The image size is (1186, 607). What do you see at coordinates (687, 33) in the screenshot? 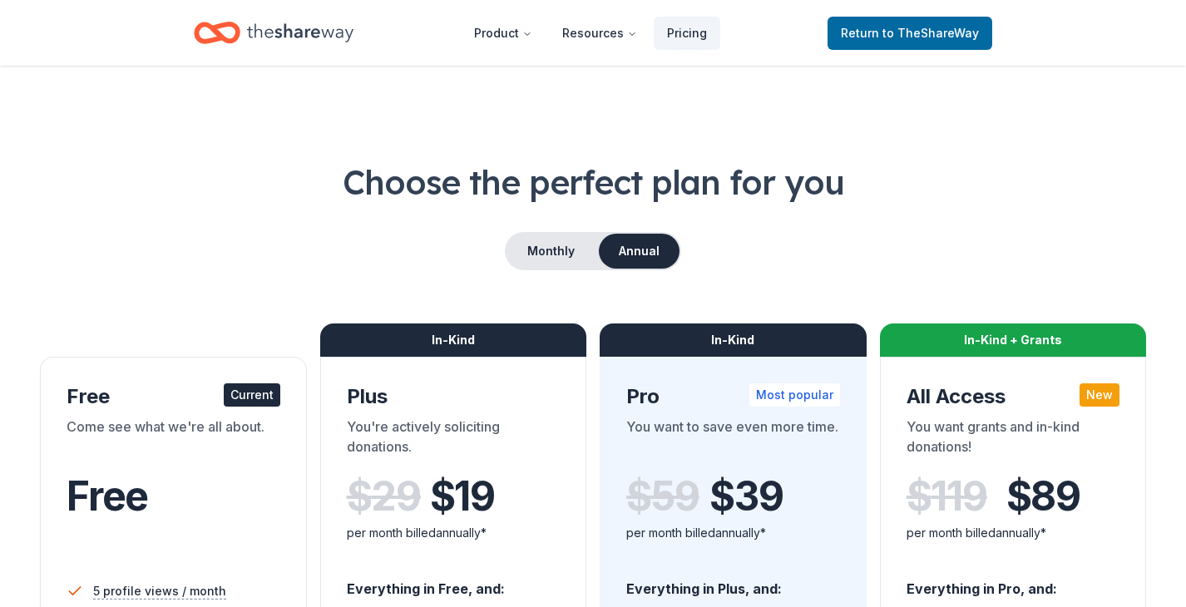
I see `a: Pricing` at bounding box center [687, 33].